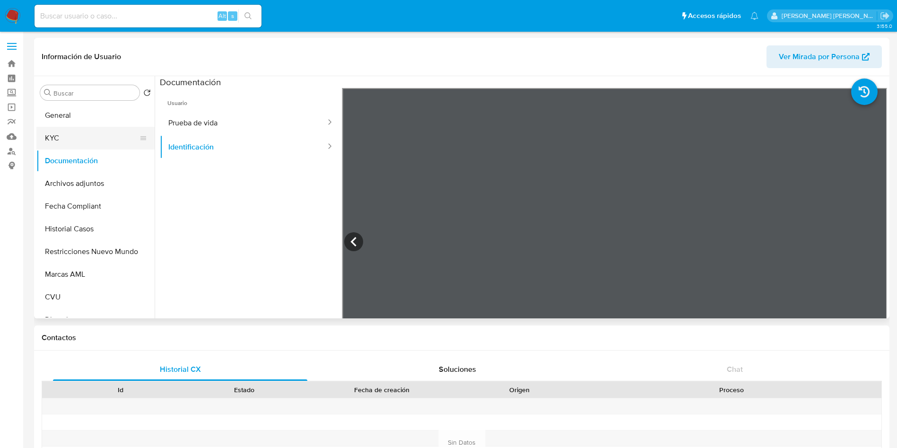 The width and height of the screenshot is (897, 448). What do you see at coordinates (96, 206) in the screenshot?
I see `button: Fecha Compliant` at bounding box center [96, 206].